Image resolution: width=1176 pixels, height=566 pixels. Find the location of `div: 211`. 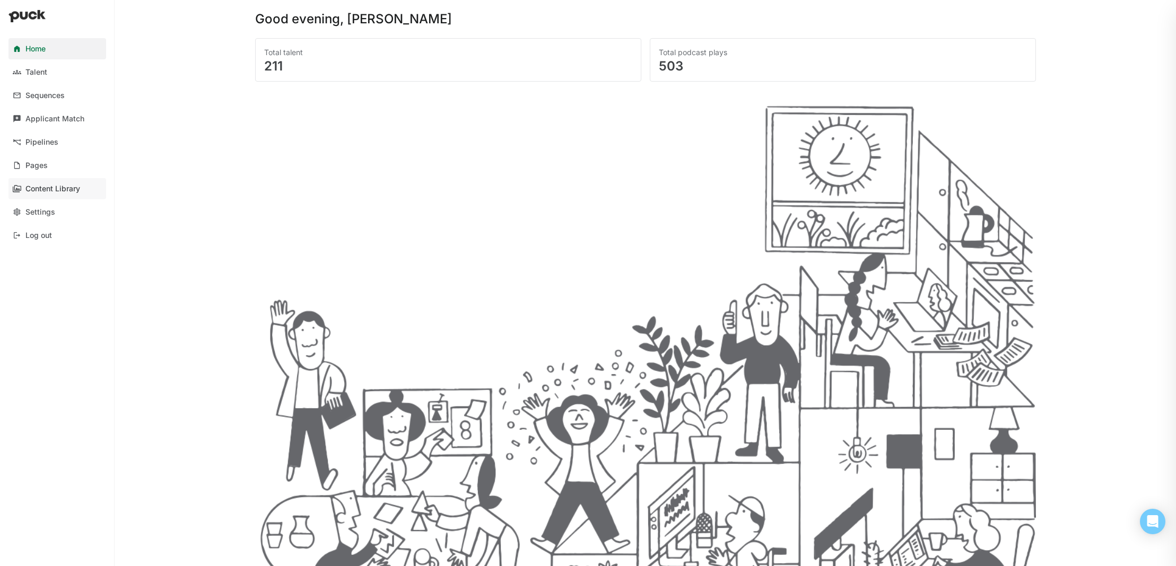

div: 211 is located at coordinates (448, 66).